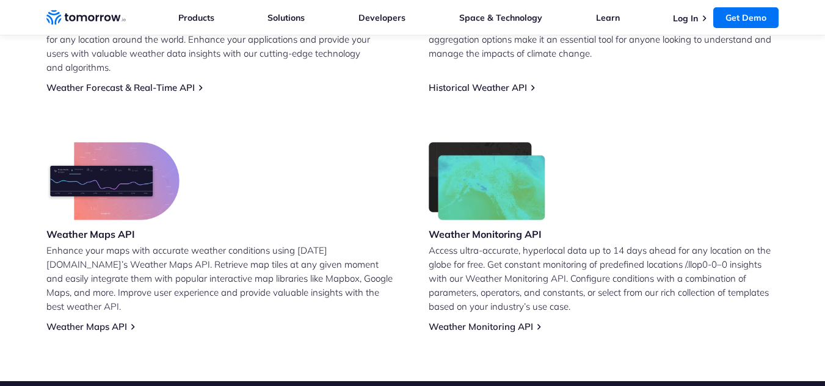  I want to click on a: Weather Maps API, so click(87, 327).